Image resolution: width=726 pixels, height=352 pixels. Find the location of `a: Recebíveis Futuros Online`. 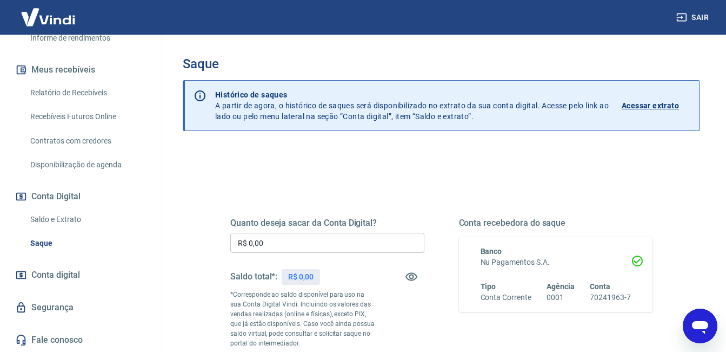

a: Recebíveis Futuros Online is located at coordinates (87, 116).